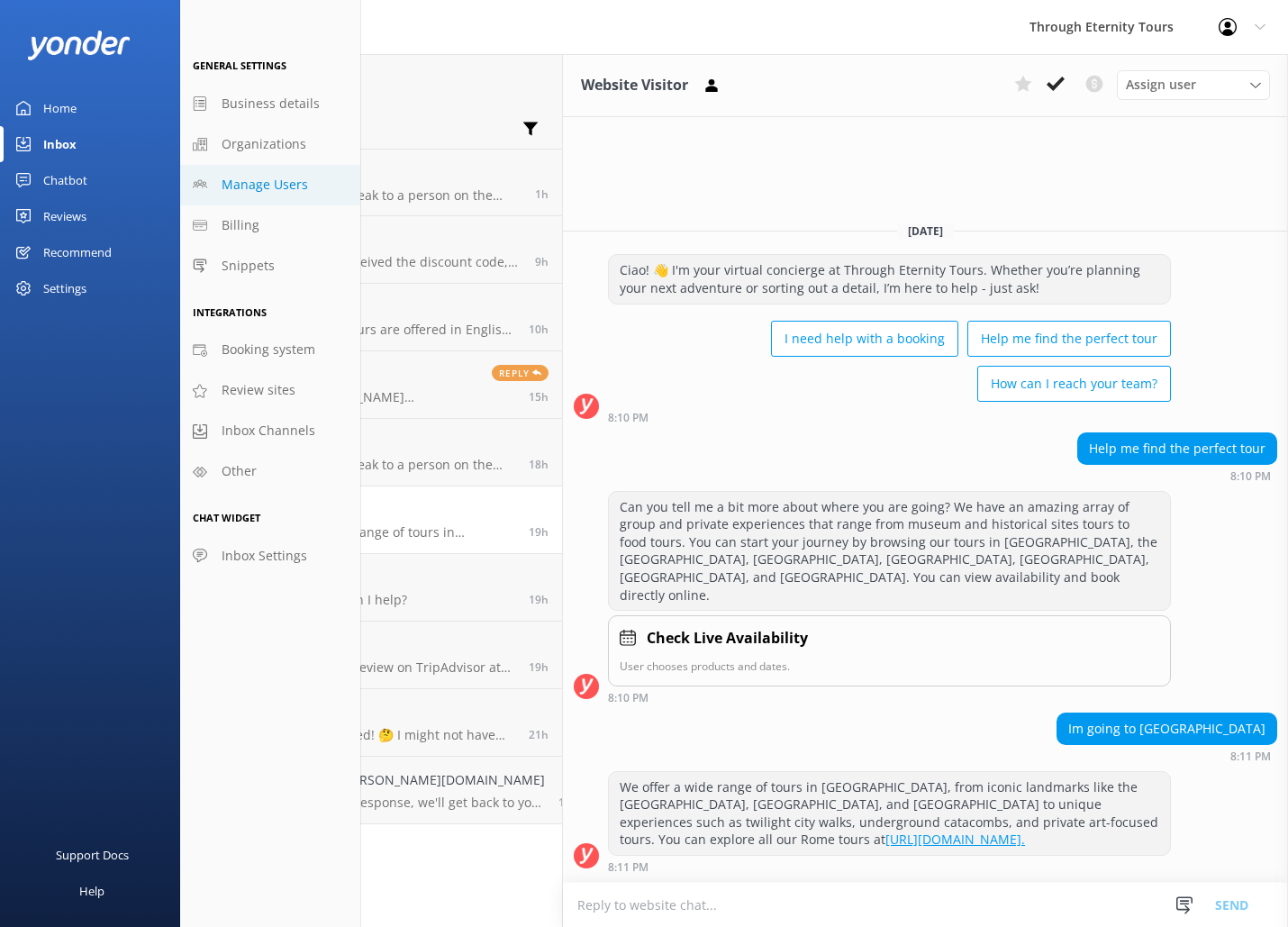  I want to click on a: Other, so click(270, 471).